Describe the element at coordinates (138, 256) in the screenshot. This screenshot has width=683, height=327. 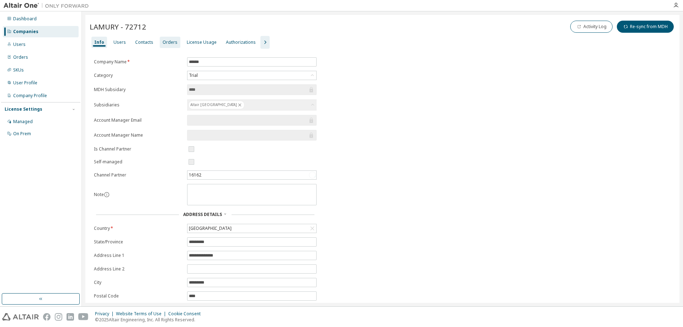
I see `label: Address Line 1` at that location.